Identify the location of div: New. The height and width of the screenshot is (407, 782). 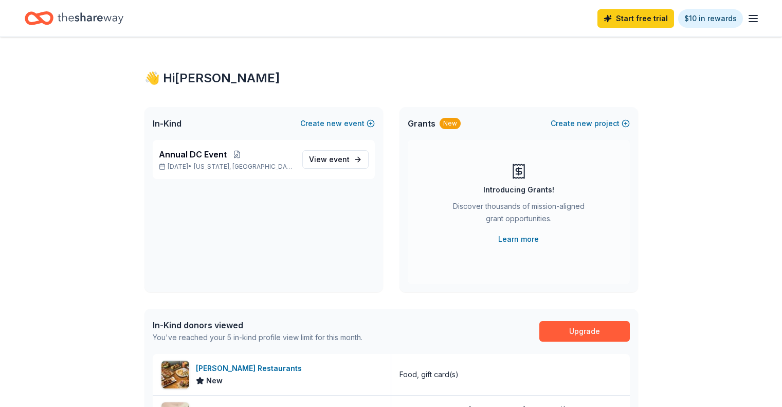
(450, 123).